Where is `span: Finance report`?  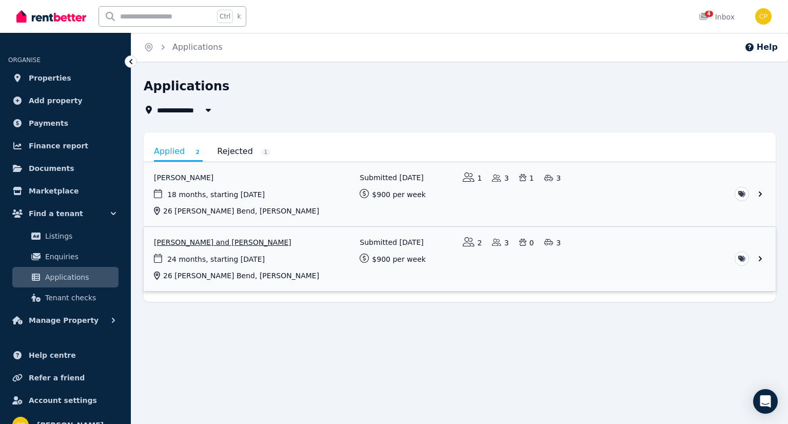
span: Finance report is located at coordinates (58, 146).